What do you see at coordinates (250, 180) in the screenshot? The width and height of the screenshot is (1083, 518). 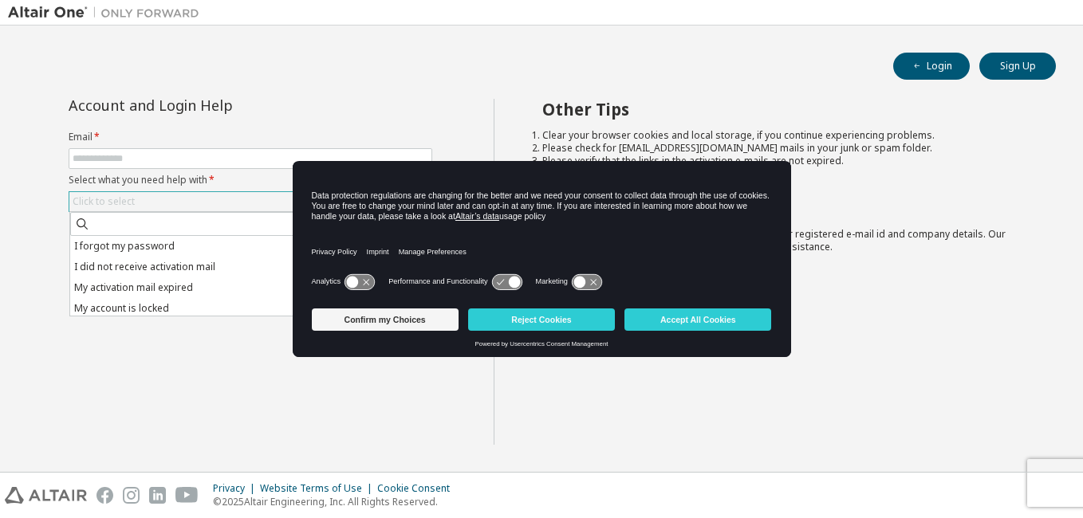 I see `label: Select what you need help with` at bounding box center [250, 180].